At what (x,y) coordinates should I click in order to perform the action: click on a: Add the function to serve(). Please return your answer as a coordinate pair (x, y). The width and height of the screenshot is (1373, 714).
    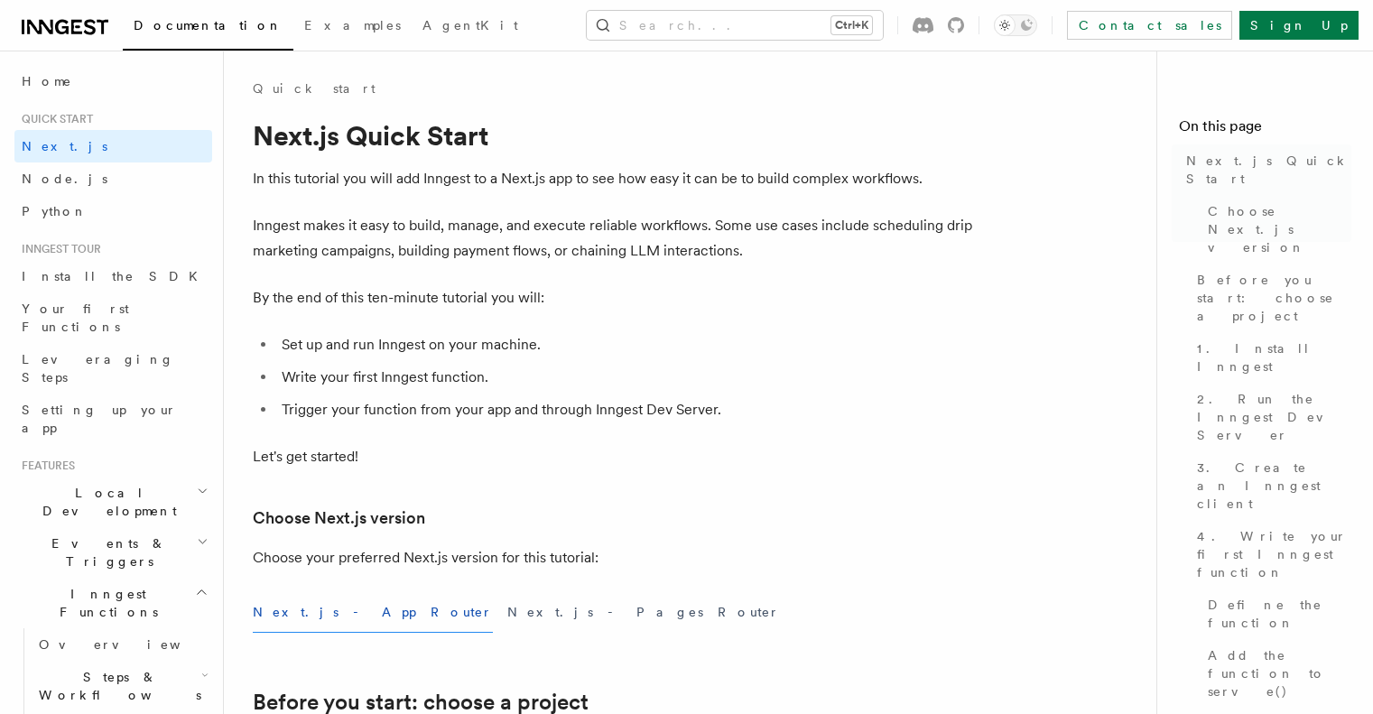
    Looking at the image, I should click on (1276, 673).